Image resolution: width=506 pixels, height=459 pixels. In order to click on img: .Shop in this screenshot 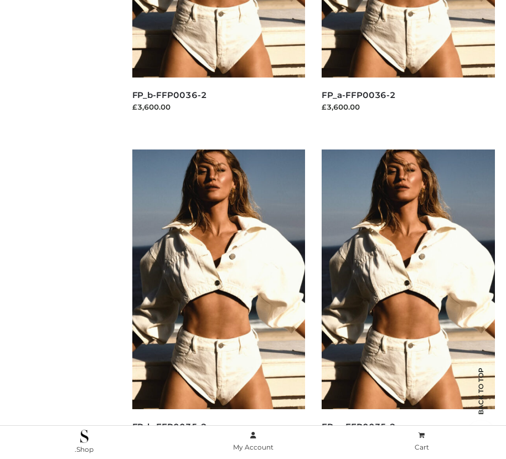, I will do `click(84, 436)`.